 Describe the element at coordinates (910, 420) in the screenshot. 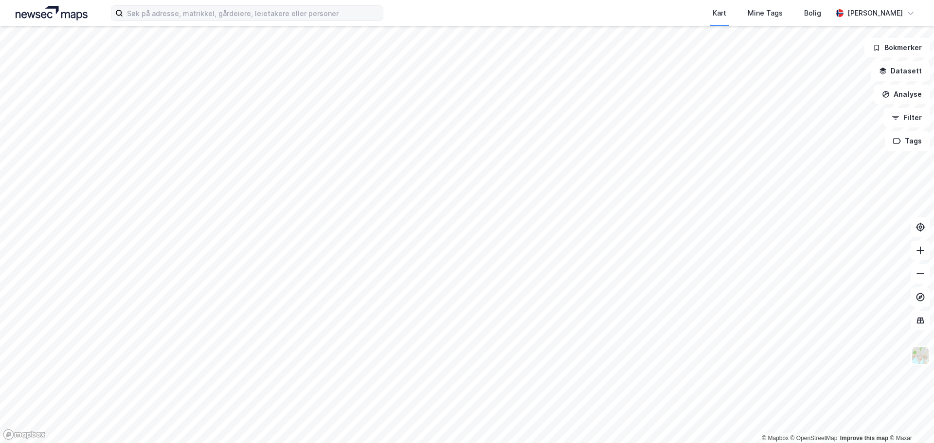

I see `div: Kontrollprogram for chat` at that location.